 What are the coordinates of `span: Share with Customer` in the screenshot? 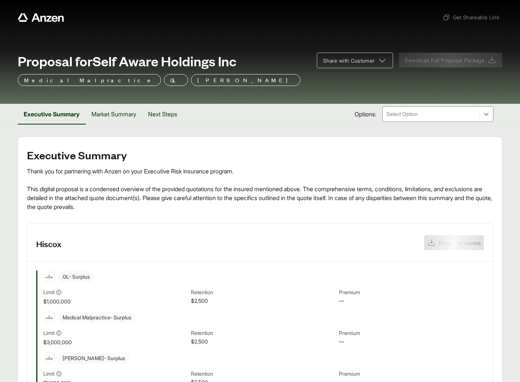 It's located at (349, 60).